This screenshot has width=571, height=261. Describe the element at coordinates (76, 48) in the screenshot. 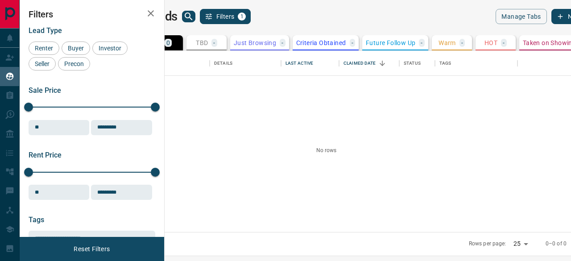

I see `div: Buyer` at that location.